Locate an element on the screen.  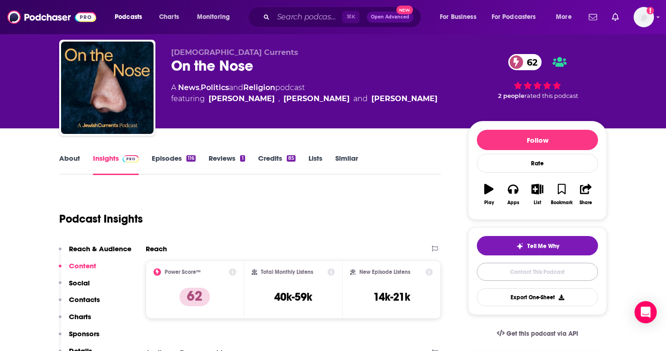
h2: New Episode Listens is located at coordinates (385, 272).